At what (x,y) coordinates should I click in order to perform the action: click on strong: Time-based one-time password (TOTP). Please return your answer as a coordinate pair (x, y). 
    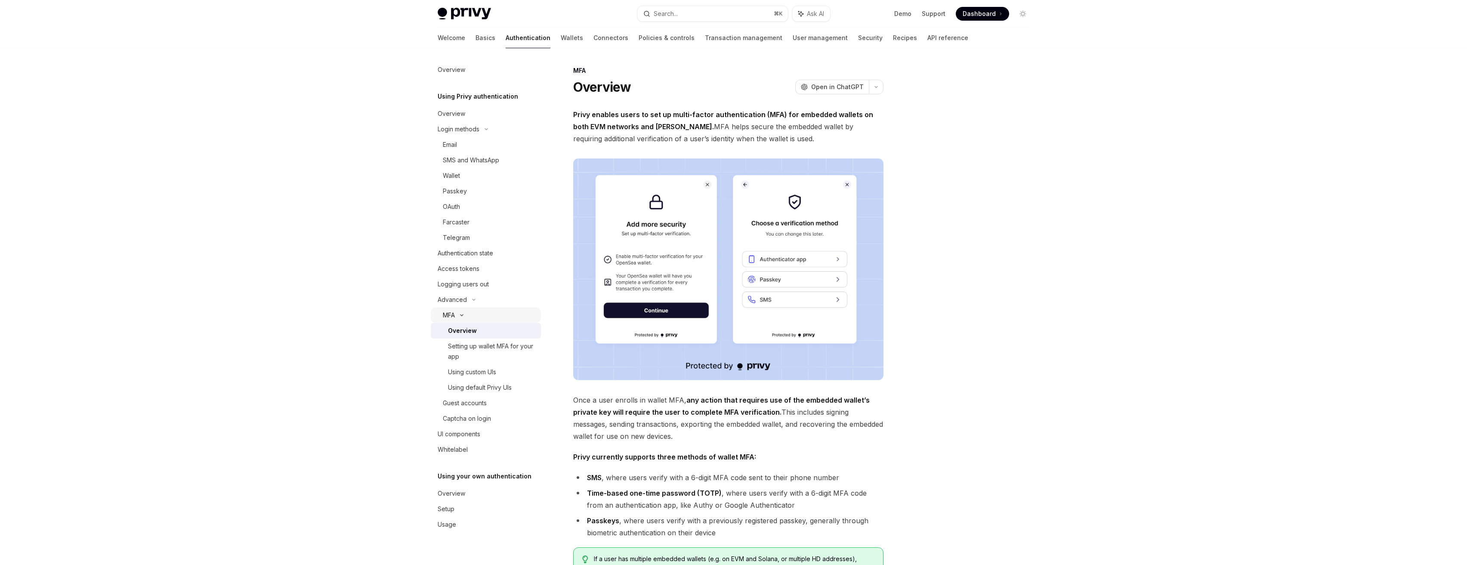
    Looking at the image, I should click on (654, 493).